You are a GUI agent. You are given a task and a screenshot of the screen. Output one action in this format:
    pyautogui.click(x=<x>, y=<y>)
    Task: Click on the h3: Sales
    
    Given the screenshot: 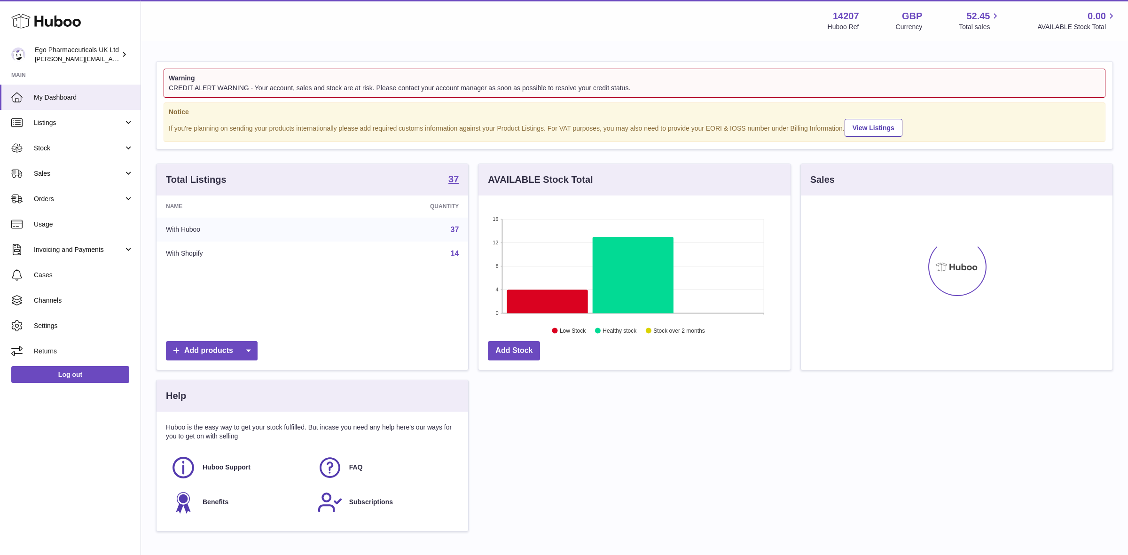 What is the action you would take?
    pyautogui.click(x=823, y=180)
    